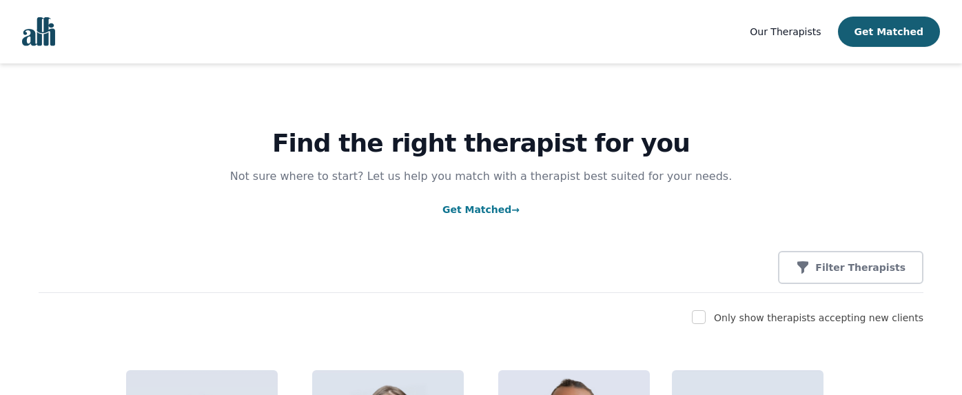 This screenshot has width=962, height=395. Describe the element at coordinates (481, 176) in the screenshot. I see `p: Not sure where to start? Let us help you match with a therapist best suited for your needs.` at that location.